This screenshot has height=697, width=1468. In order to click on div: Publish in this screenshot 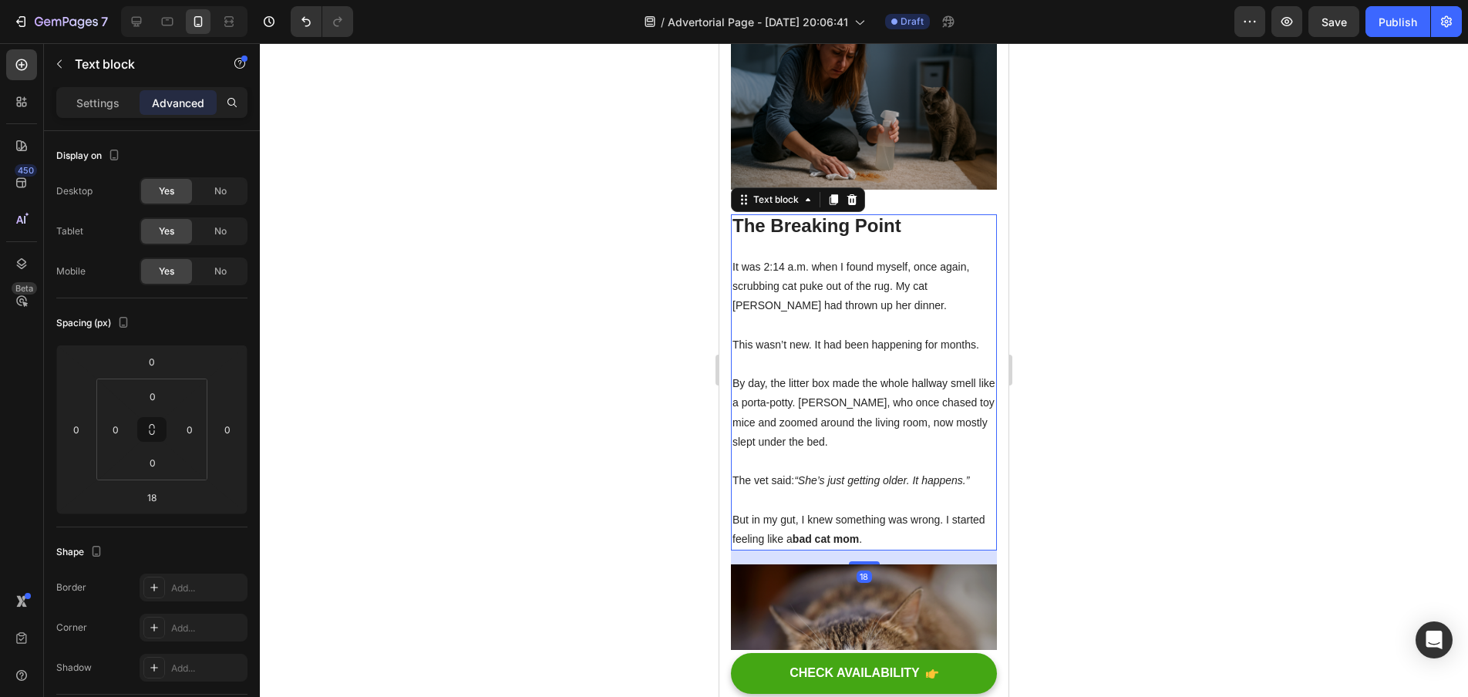, I will do `click(1398, 22)`.